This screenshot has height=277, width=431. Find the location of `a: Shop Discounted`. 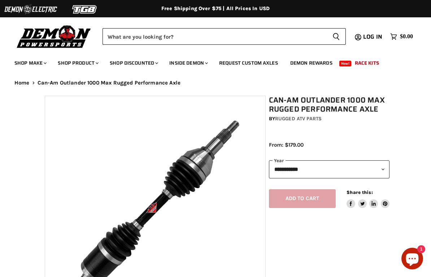

a: Shop Discounted is located at coordinates (133, 63).